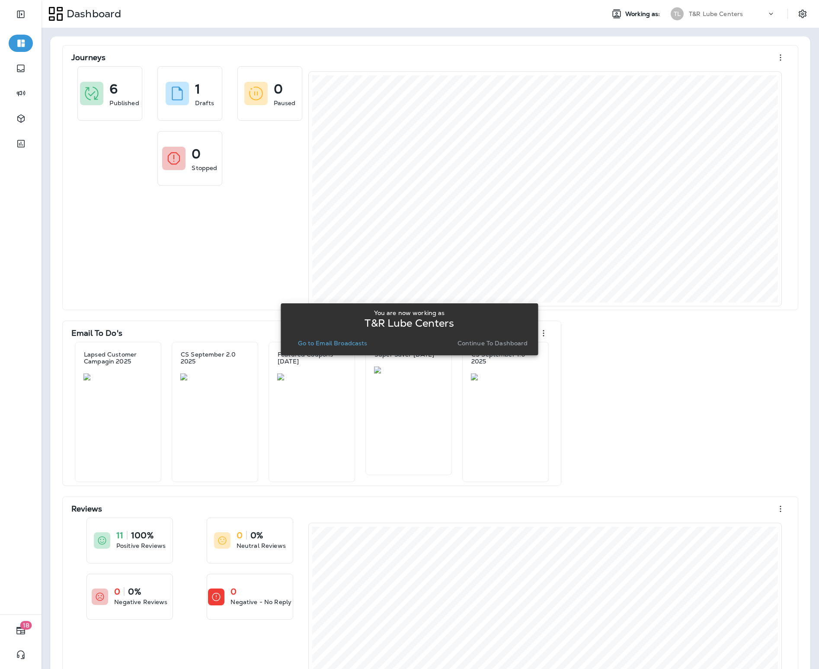  I want to click on p: Neutral Reviews, so click(261, 545).